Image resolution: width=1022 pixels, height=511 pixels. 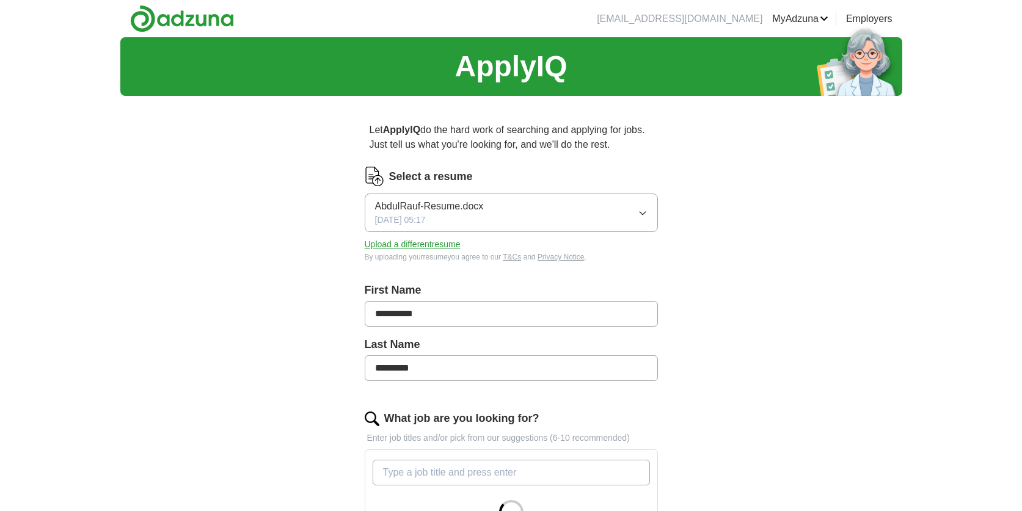 I want to click on img: Adzuna logo, so click(x=182, y=18).